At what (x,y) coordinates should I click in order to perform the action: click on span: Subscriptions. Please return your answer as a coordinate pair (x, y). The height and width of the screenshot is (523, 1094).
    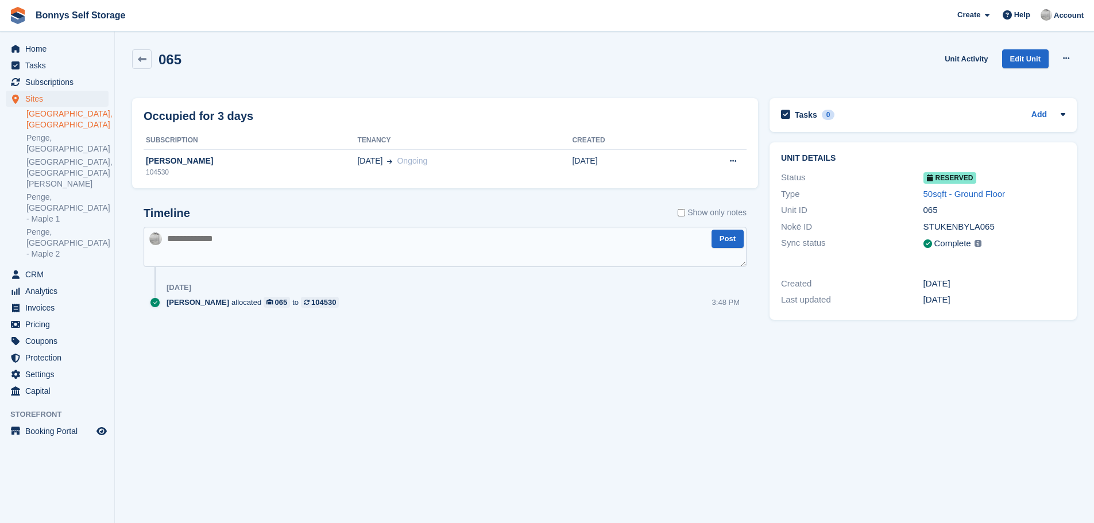
    Looking at the image, I should click on (60, 82).